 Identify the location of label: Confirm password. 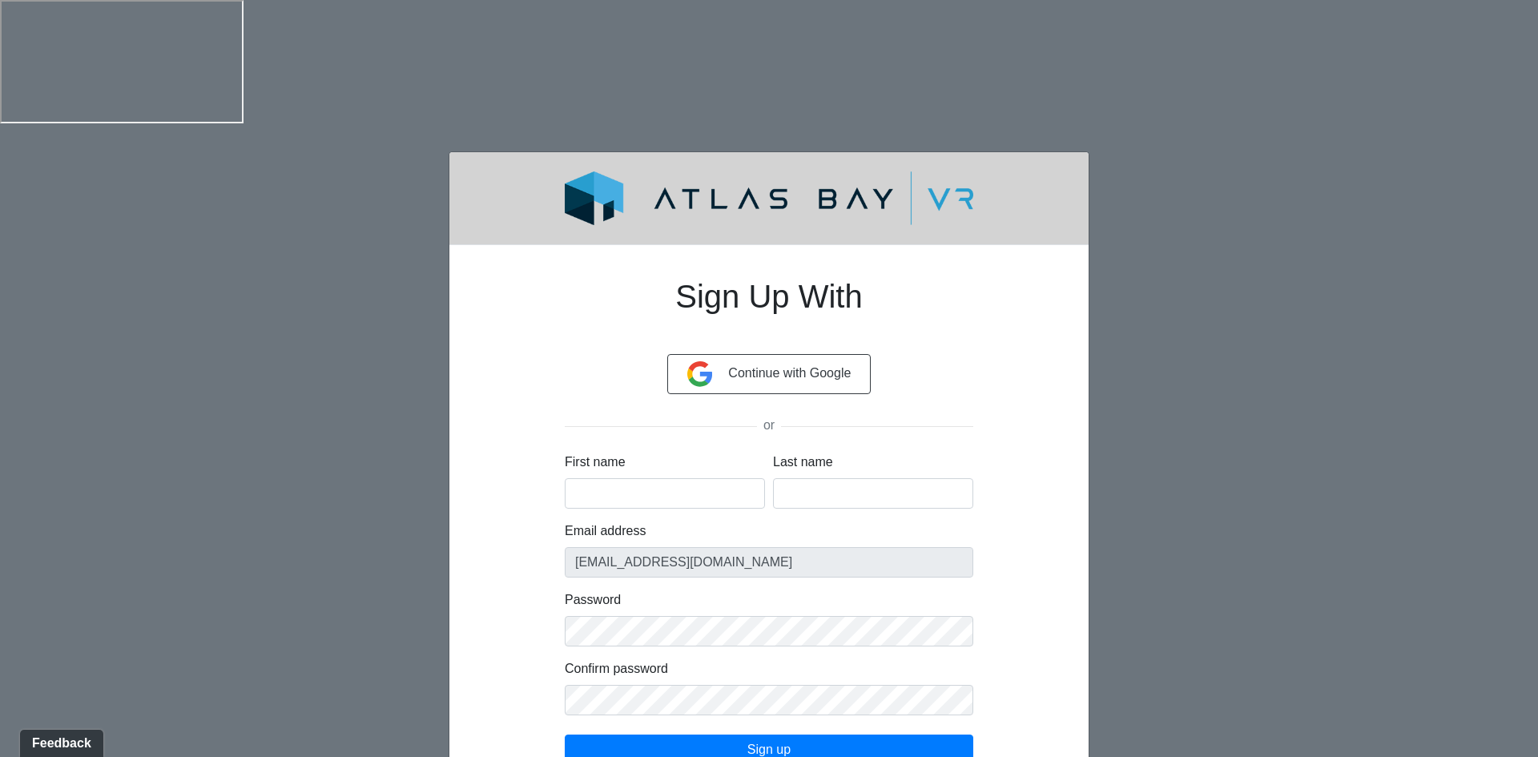
(616, 669).